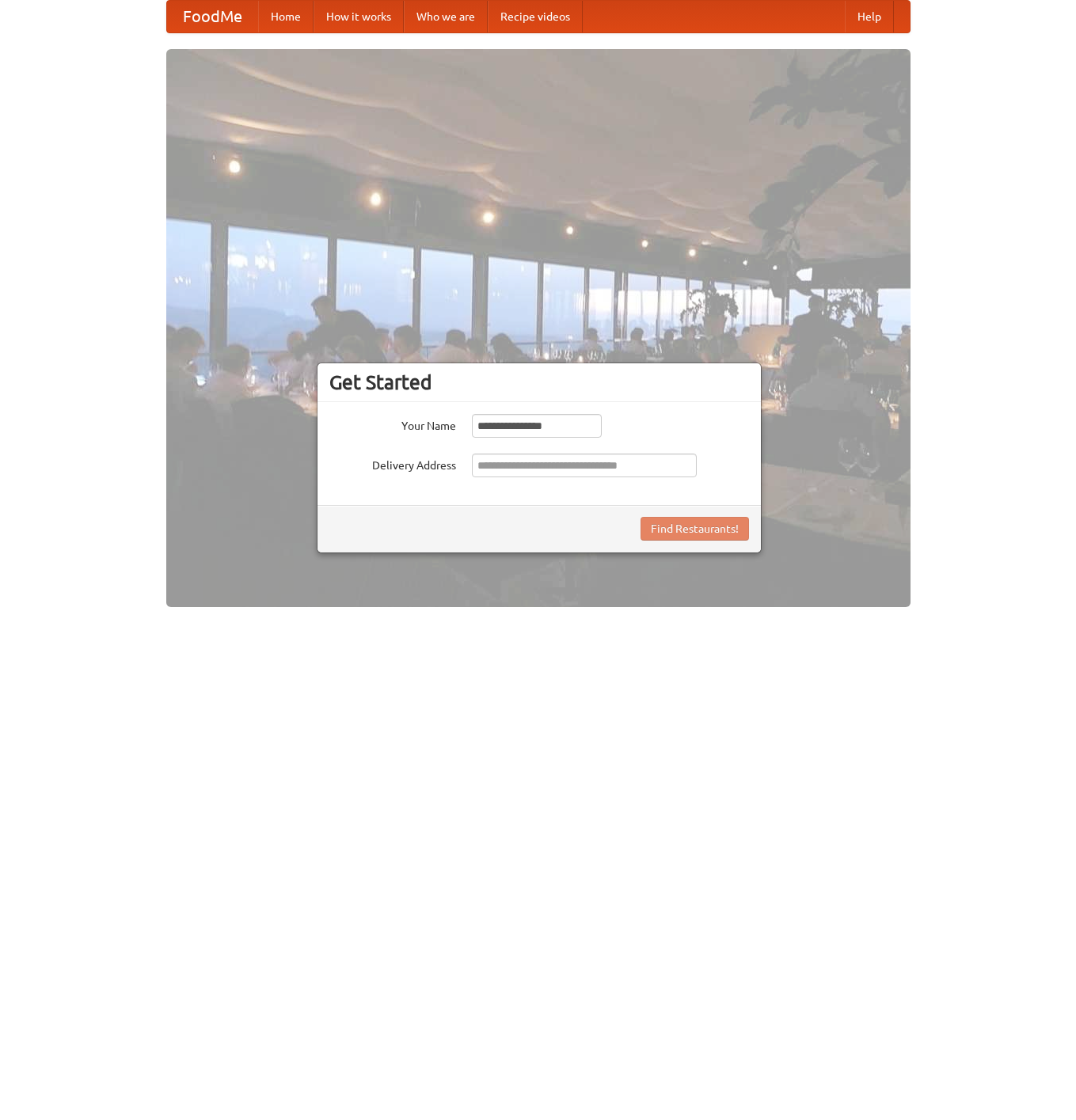 The width and height of the screenshot is (1076, 1120). I want to click on a: Help, so click(869, 17).